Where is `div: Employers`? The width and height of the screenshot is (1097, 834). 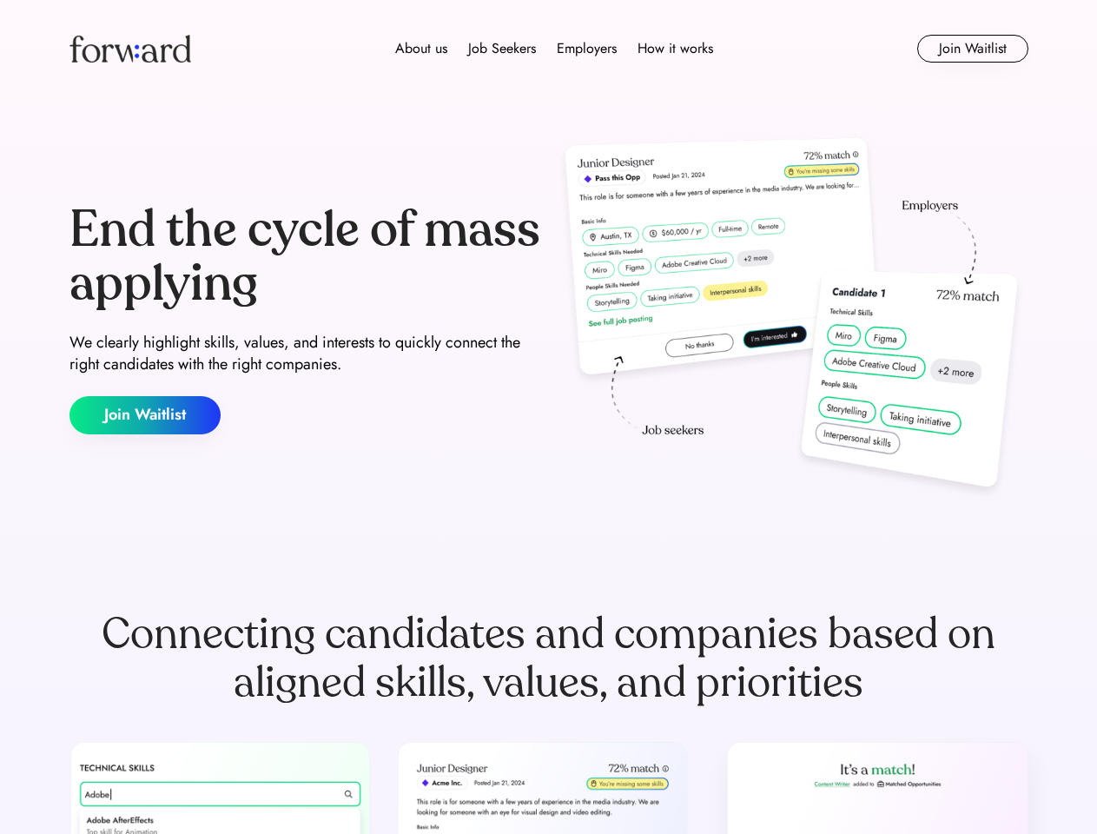
div: Employers is located at coordinates (587, 49).